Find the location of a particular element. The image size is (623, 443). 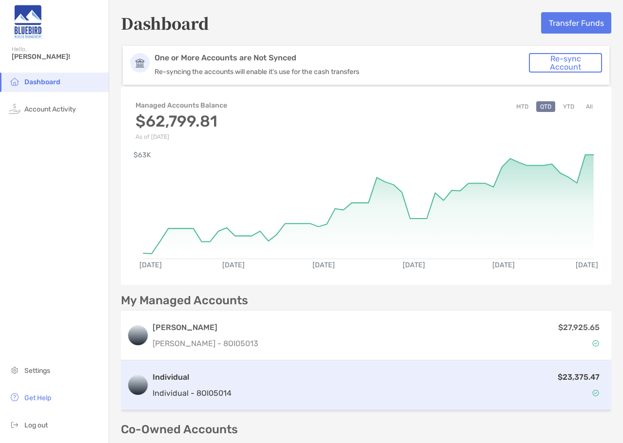

p: One or More Accounts are Not Synced is located at coordinates (341, 58).